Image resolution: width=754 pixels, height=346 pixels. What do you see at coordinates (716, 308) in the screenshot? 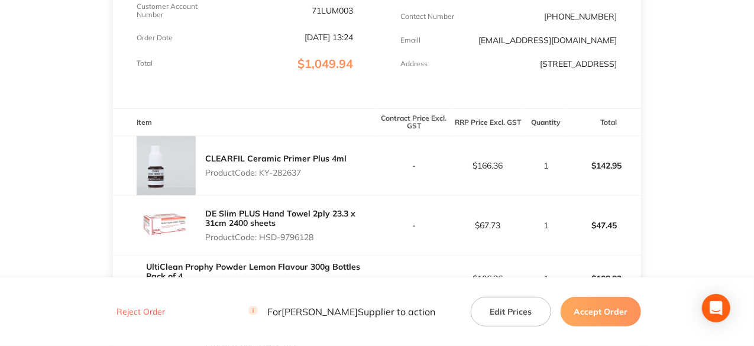
I see `div: Open Intercom Messenger` at bounding box center [716, 308].